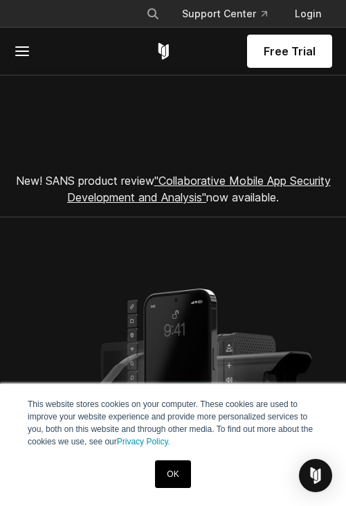 The image size is (346, 506). I want to click on img: Corellium_HomepageBanner_Mobile-Inline, so click(173, 388).